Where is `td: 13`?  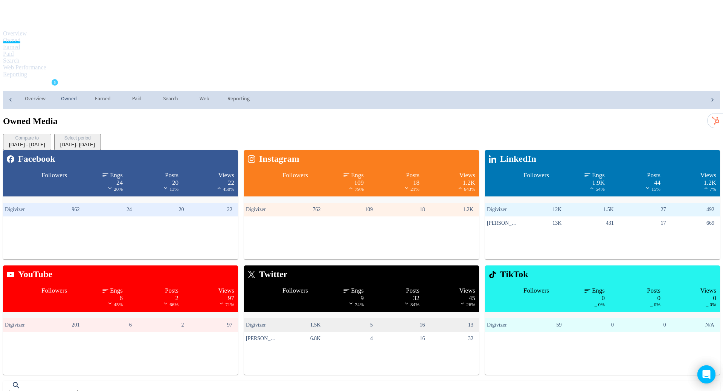 td: 13 is located at coordinates (453, 325).